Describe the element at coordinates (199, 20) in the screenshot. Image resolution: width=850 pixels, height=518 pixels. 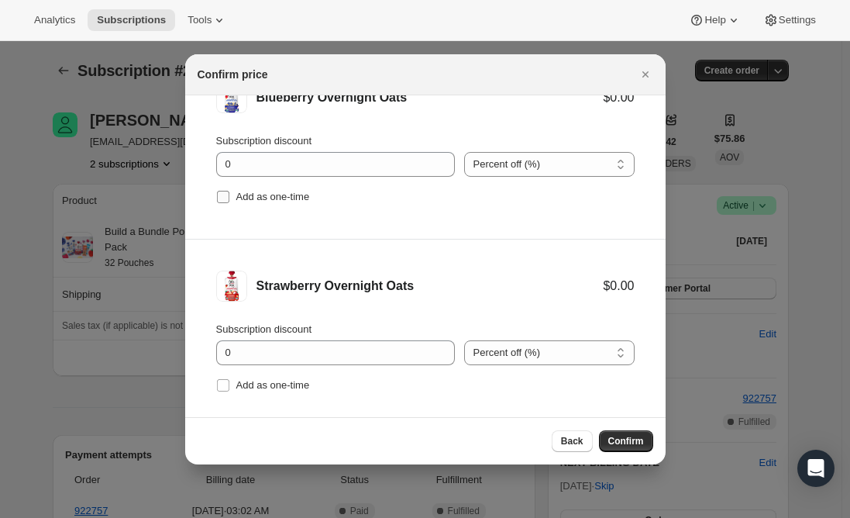
I see `span: Tools` at that location.